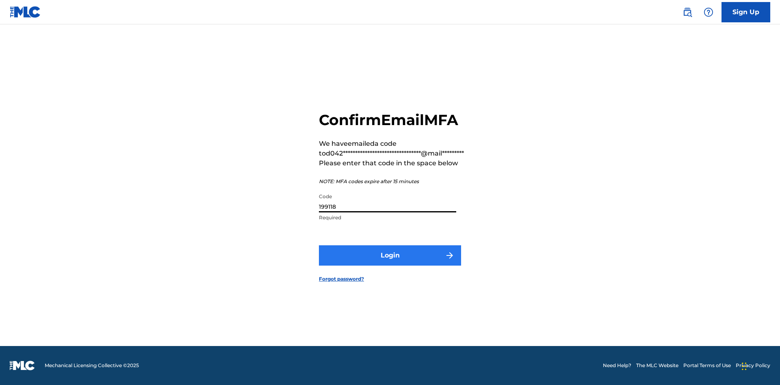 This screenshot has height=385, width=780. Describe the element at coordinates (391, 163) in the screenshot. I see `p: Please enter that code in the space below` at that location.